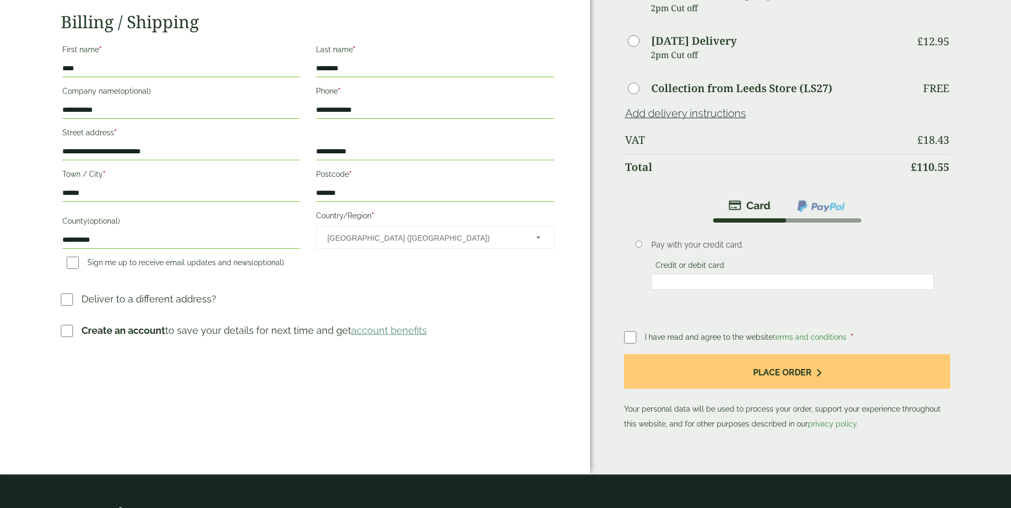 This screenshot has width=1011, height=508. I want to click on th: VAT, so click(764, 140).